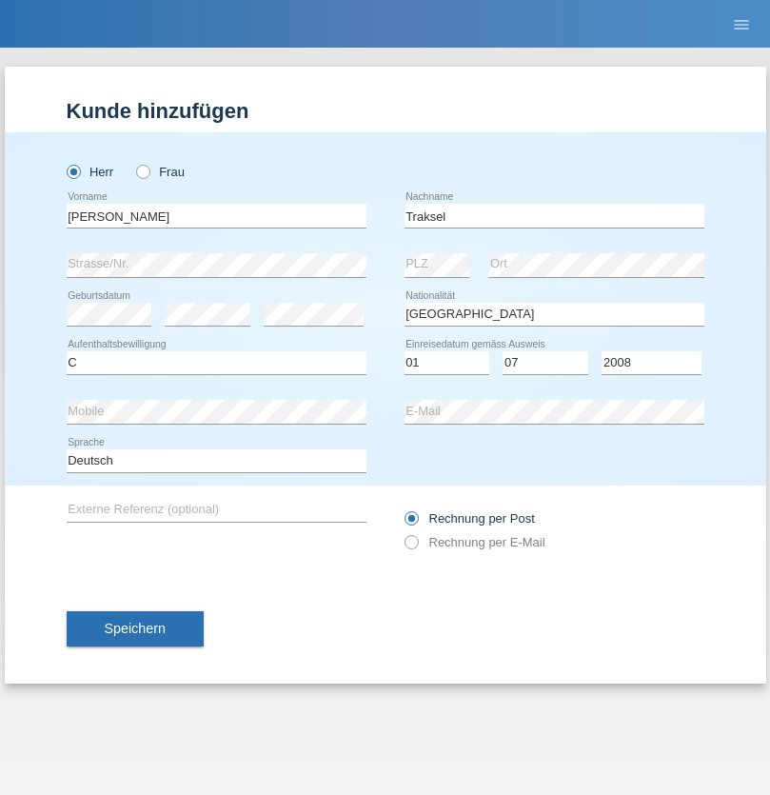 This screenshot has width=770, height=795. I want to click on input: Rechnung per E-Mail, so click(410, 546).